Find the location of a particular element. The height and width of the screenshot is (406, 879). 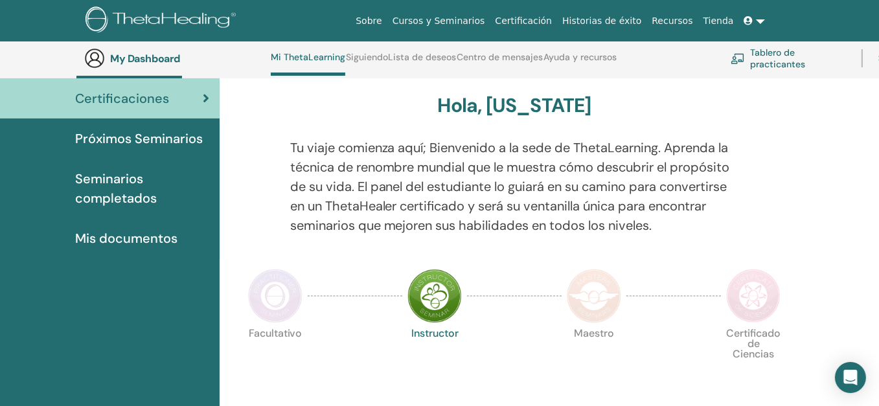

a: Recursos is located at coordinates (671, 21).